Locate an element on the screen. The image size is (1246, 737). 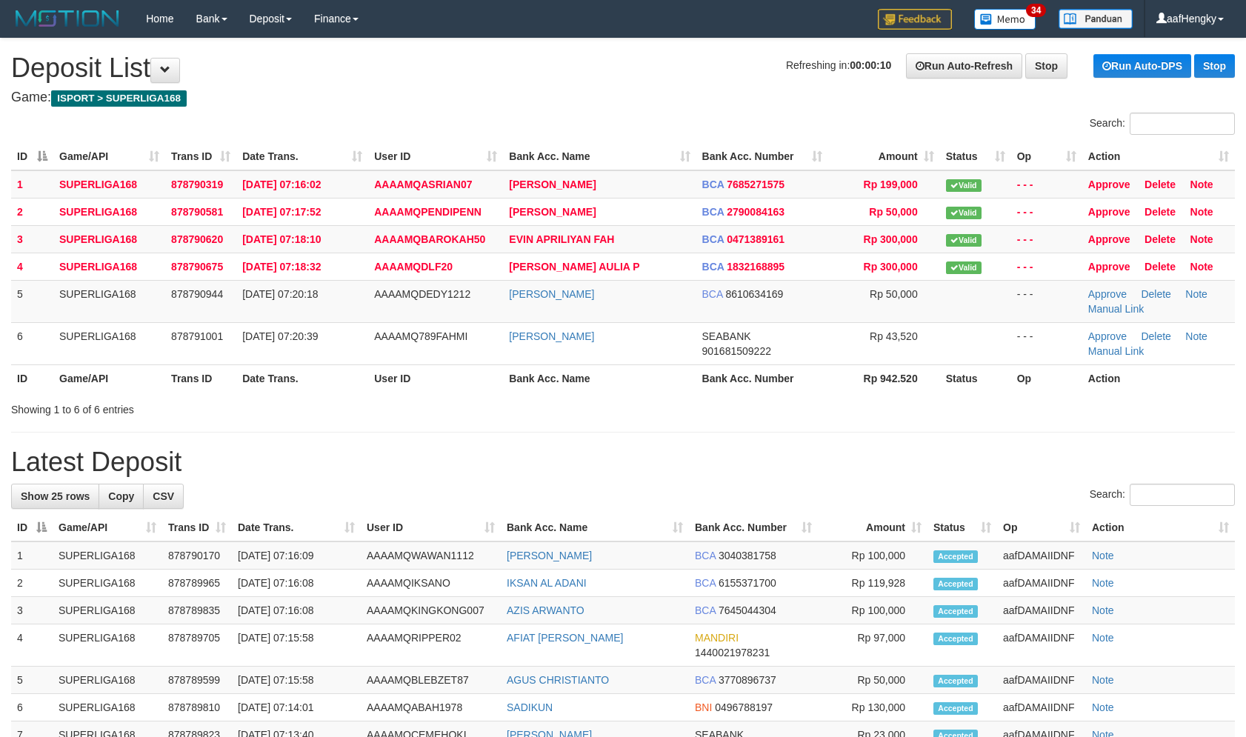
span: AAAAMQDLF20 is located at coordinates (413, 267).